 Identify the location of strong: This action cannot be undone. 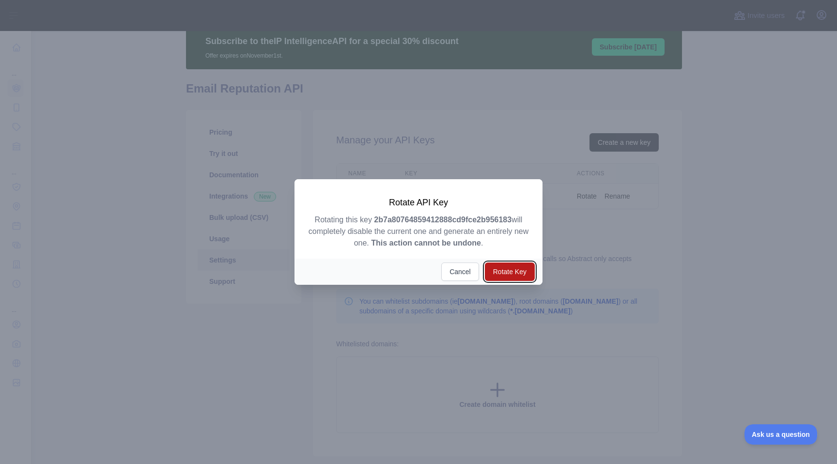
(426, 243).